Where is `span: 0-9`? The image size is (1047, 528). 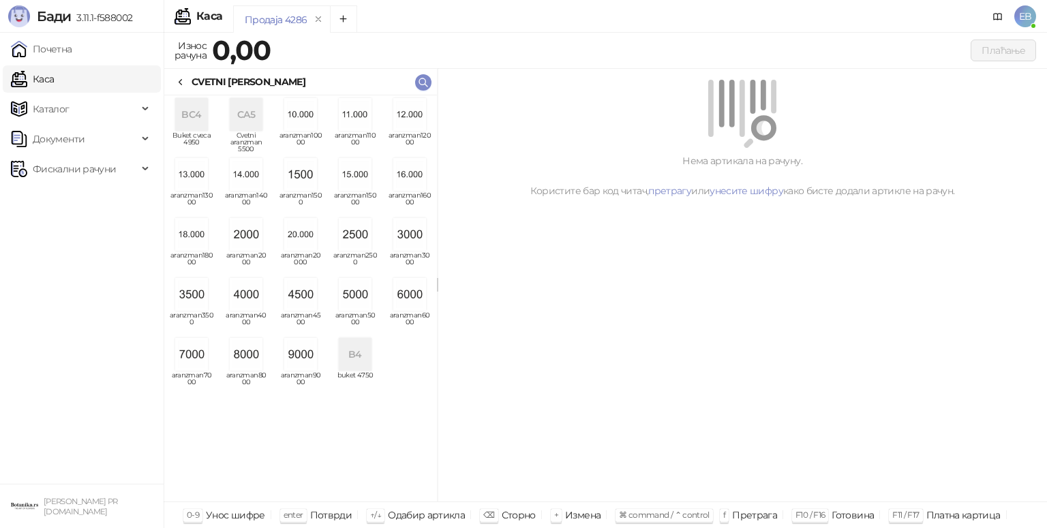 span: 0-9 is located at coordinates (193, 514).